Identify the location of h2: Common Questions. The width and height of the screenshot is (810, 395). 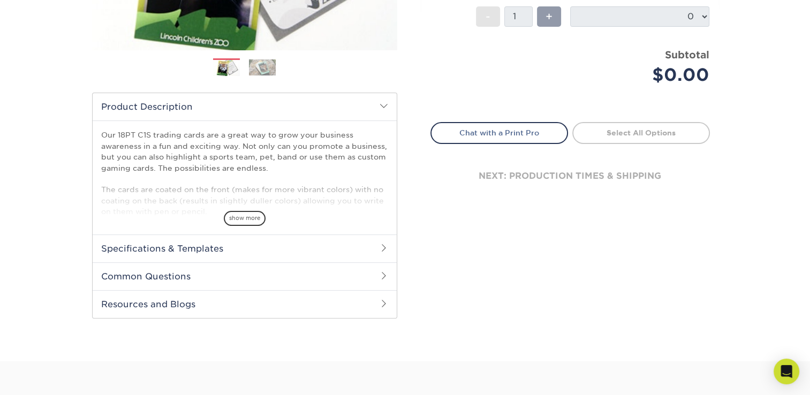
(245, 276).